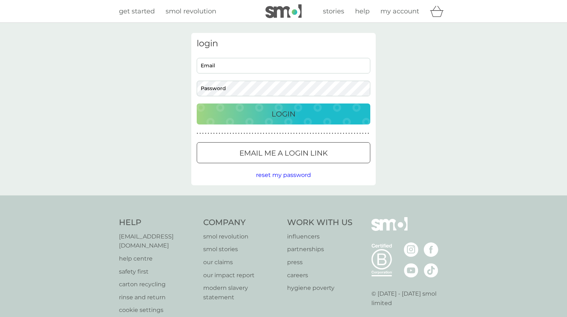 The width and height of the screenshot is (567, 317). What do you see at coordinates (283, 11) in the screenshot?
I see `img: smol` at bounding box center [283, 11].